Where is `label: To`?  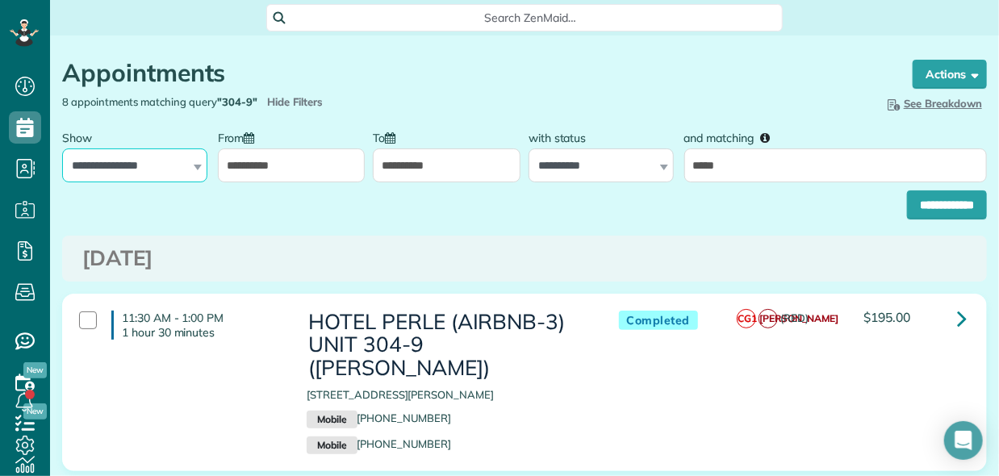 label: To is located at coordinates (388, 136).